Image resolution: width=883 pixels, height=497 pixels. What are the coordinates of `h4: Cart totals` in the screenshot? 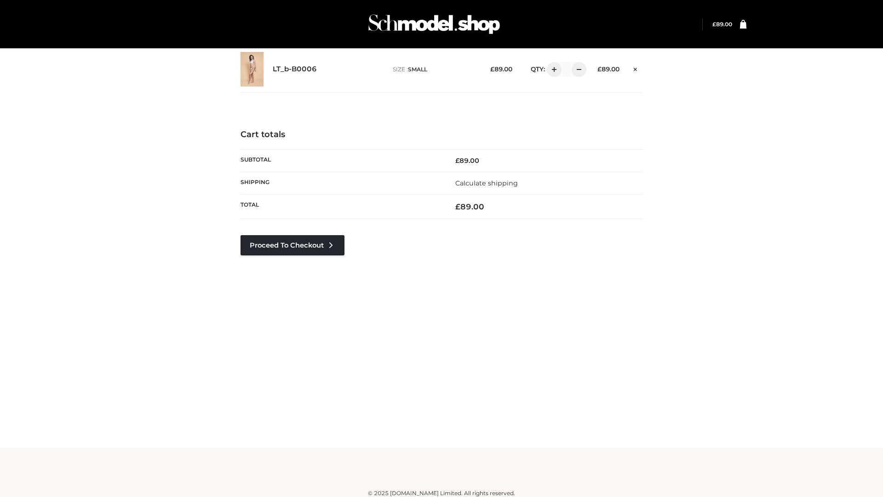 It's located at (441, 135).